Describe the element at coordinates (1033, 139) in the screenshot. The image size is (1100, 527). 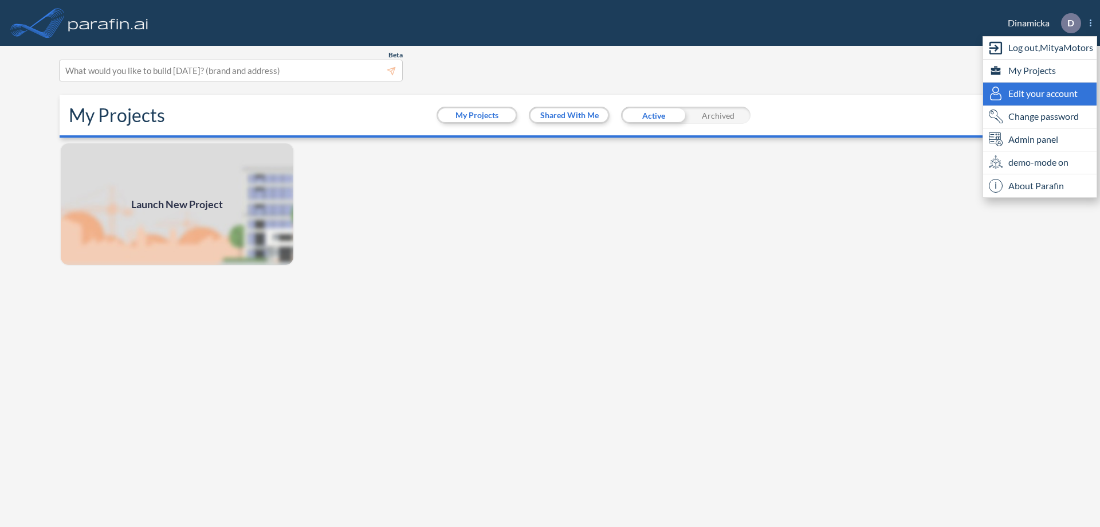
I see `span: Admin panel` at that location.